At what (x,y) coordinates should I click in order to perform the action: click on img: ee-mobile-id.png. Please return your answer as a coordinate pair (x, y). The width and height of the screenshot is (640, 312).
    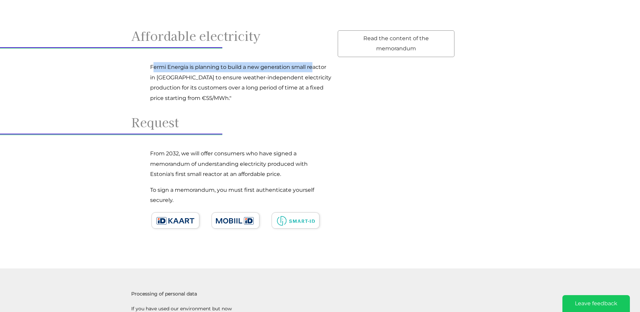
    Looking at the image, I should click on (236, 221).